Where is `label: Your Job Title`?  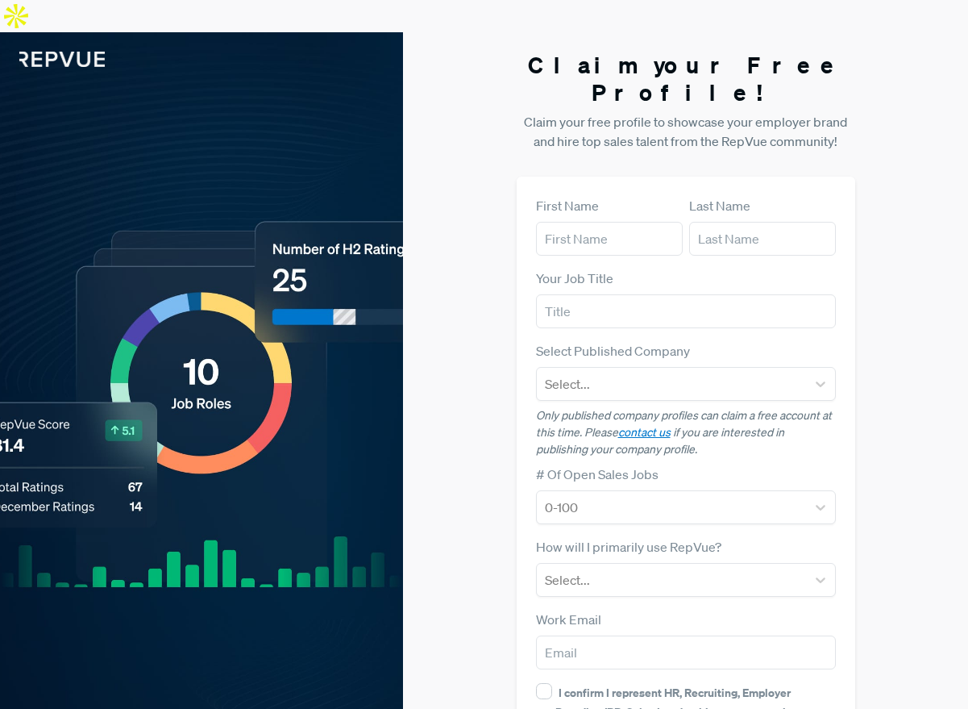
label: Your Job Title is located at coordinates (575, 278).